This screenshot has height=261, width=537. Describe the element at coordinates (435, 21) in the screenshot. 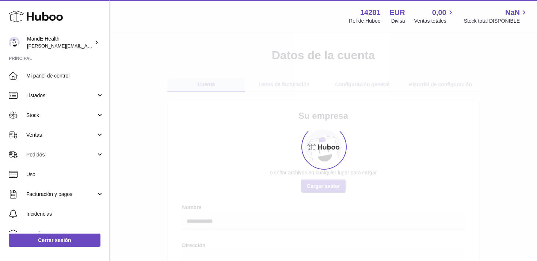

I see `span: Ventas totales` at that location.